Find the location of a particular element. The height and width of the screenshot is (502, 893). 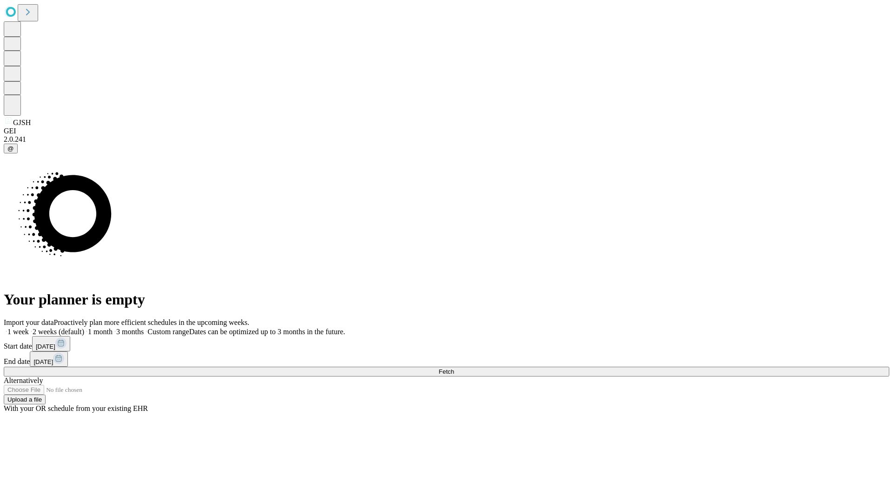

span: Import your data is located at coordinates (29, 322).